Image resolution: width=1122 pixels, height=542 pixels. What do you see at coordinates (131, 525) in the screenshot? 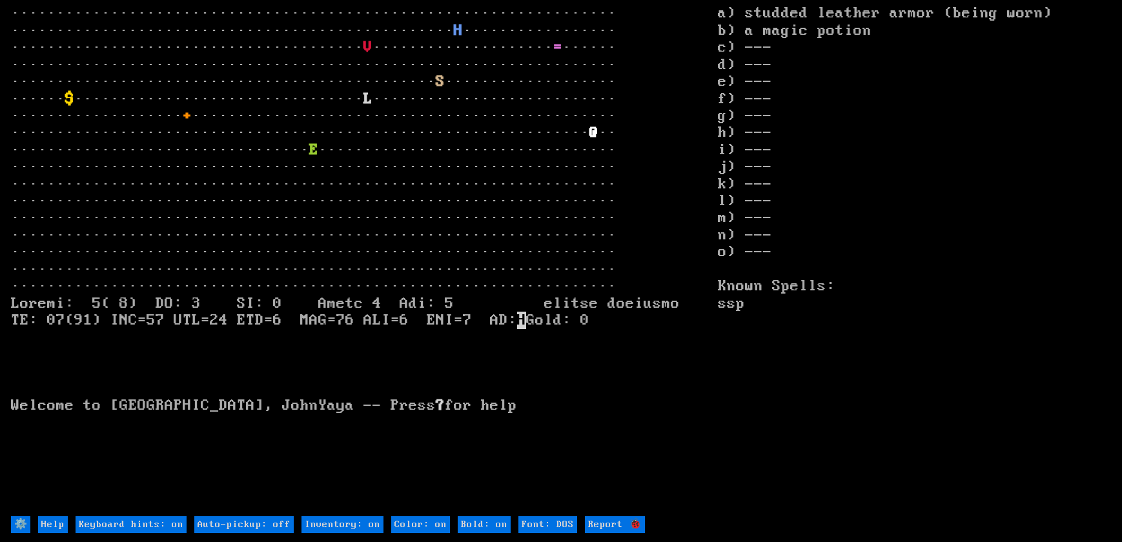
I see `input: Keyboard hints: on` at bounding box center [131, 525].